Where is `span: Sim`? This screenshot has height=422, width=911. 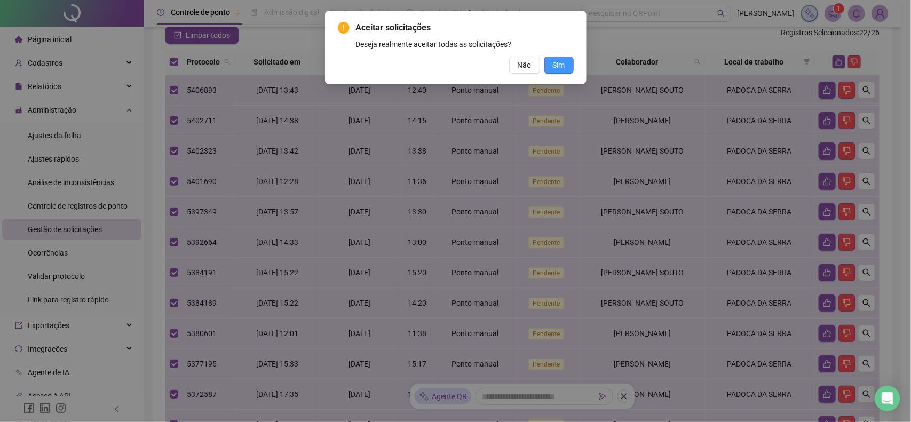 span: Sim is located at coordinates (559, 65).